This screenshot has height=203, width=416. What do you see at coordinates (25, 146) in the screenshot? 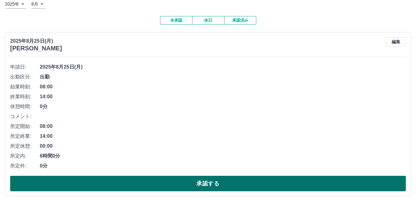
I see `span: 所定休憩:` at bounding box center [25, 146].